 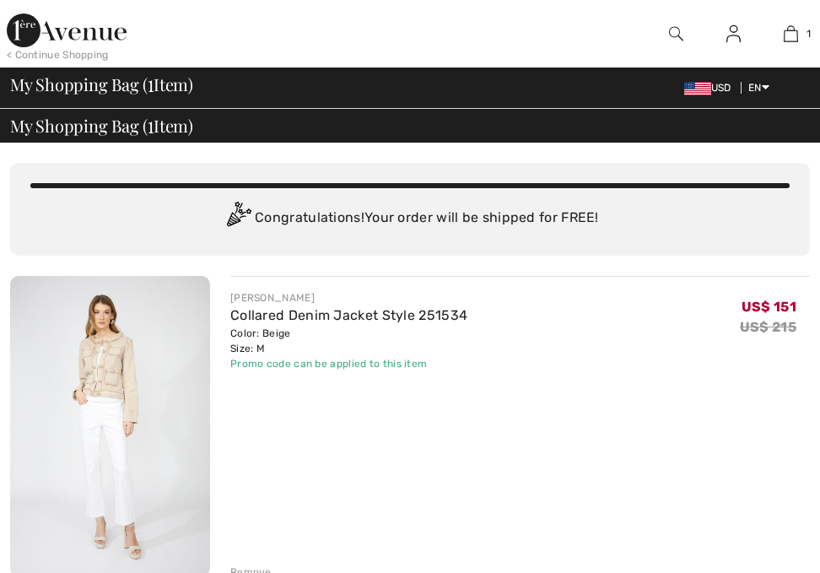 I want to click on img: My Bag, so click(x=791, y=34).